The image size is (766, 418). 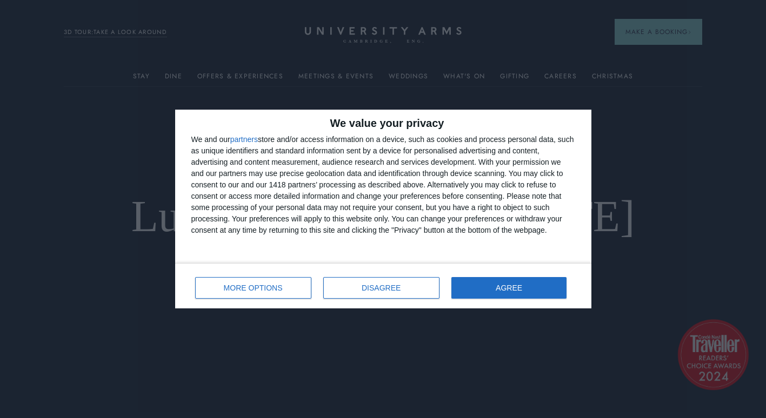 What do you see at coordinates (509, 288) in the screenshot?
I see `button: AGREE` at bounding box center [509, 288].